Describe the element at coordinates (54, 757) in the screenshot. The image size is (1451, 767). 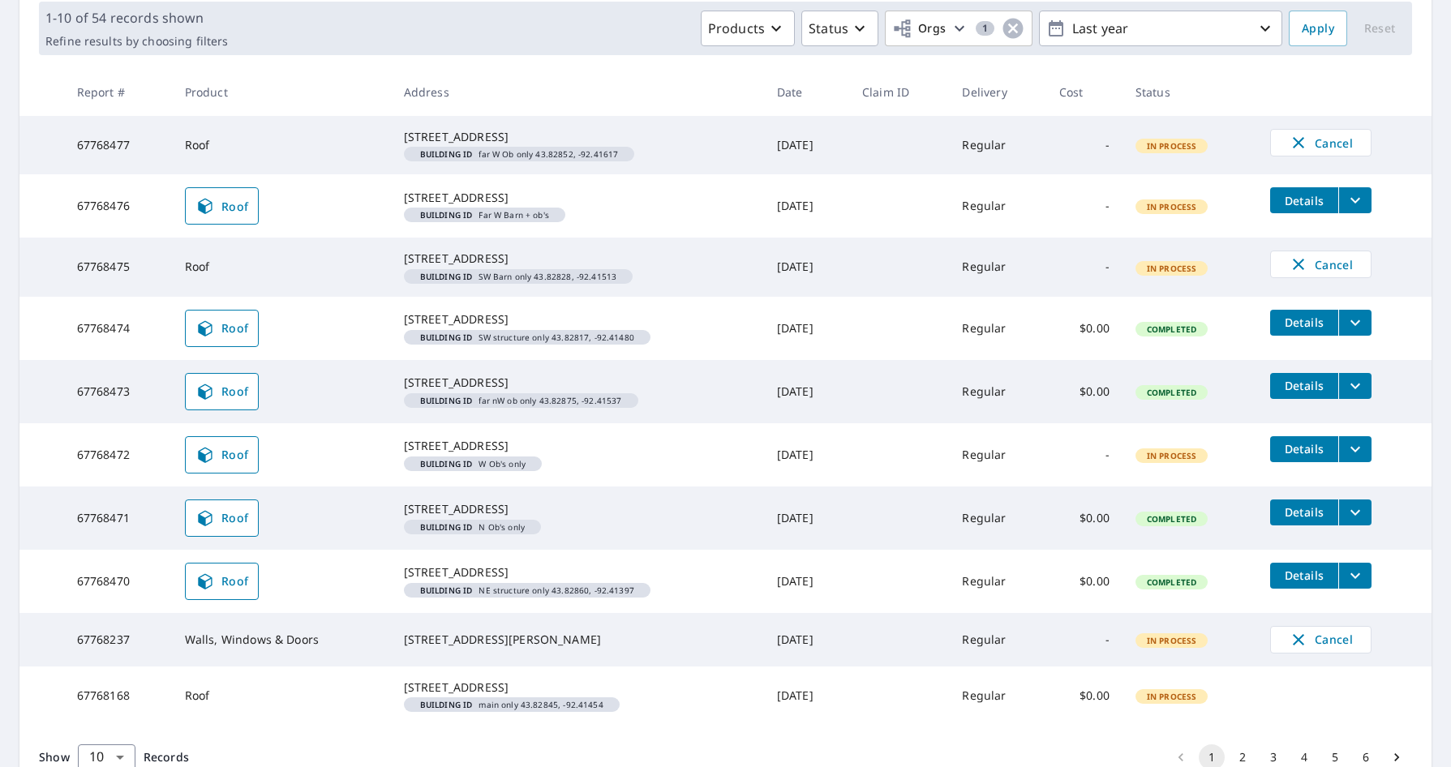
I see `span: Show` at that location.